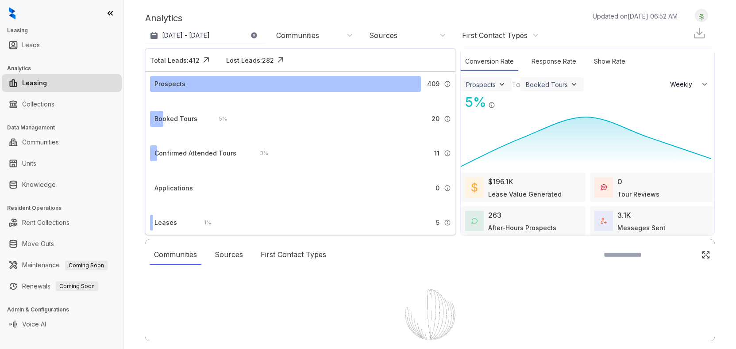 This screenshot has height=349, width=736. I want to click on a: Communities, so click(40, 142).